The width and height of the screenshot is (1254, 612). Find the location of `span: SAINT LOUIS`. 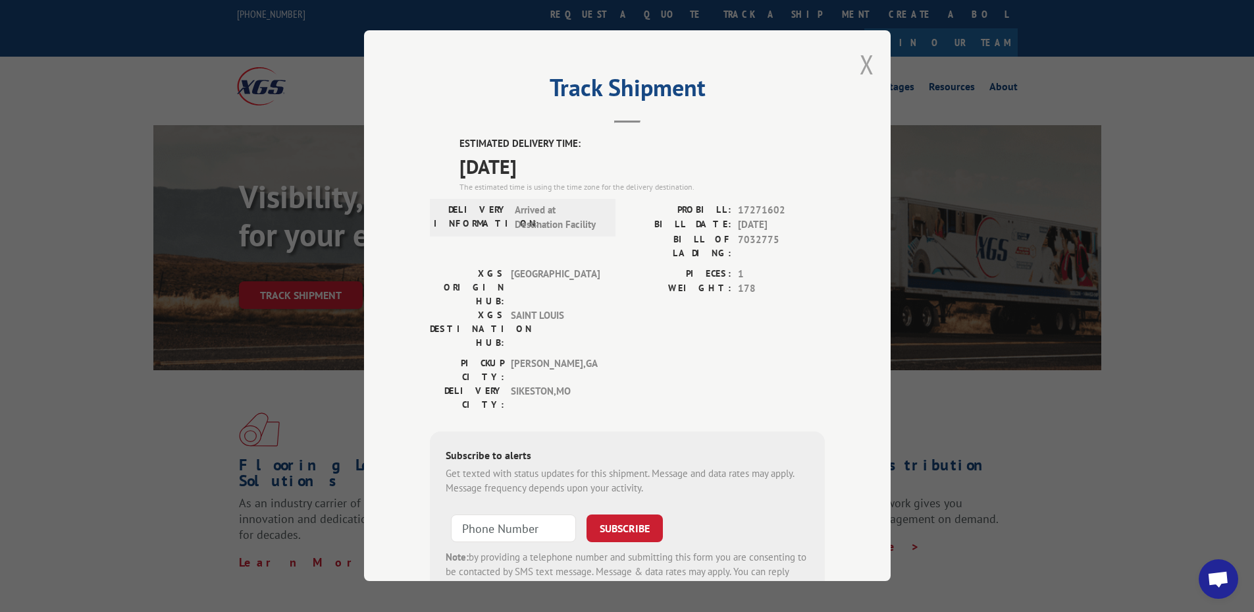

span: SAINT LOUIS is located at coordinates (555, 329).